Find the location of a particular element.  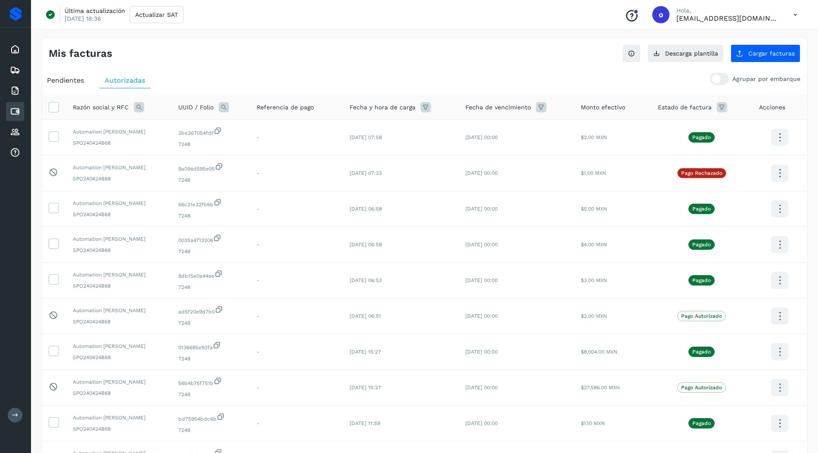

span: Referencia de pago is located at coordinates (285, 107).